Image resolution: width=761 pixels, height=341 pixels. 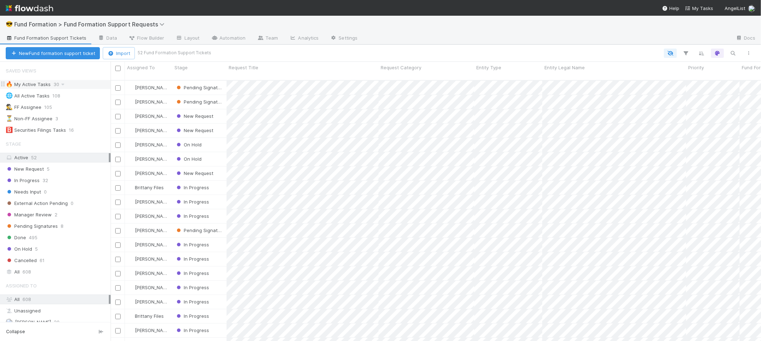 What do you see at coordinates (28, 84) in the screenshot?
I see `div: My Active Tasks` at bounding box center [28, 84].